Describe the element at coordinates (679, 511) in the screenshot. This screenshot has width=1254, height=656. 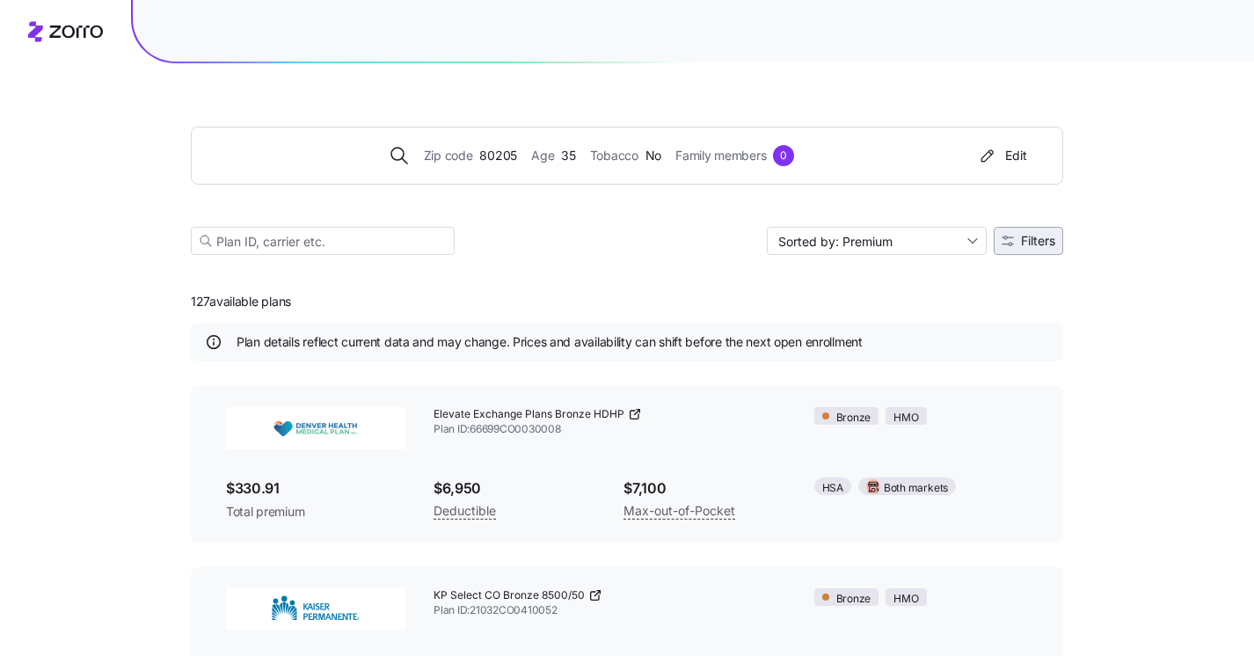
I see `span: Max-out-of-Pocket` at that location.